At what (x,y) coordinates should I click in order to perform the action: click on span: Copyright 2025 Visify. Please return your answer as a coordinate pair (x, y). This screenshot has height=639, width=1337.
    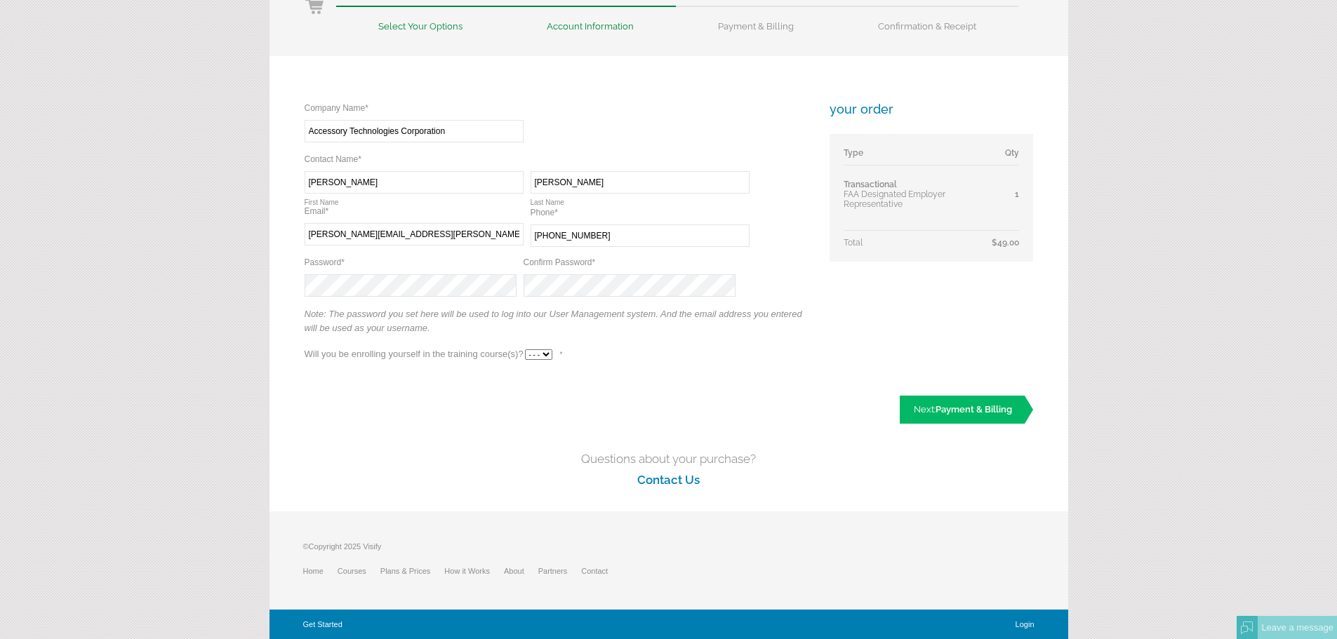
    Looking at the image, I should click on (345, 547).